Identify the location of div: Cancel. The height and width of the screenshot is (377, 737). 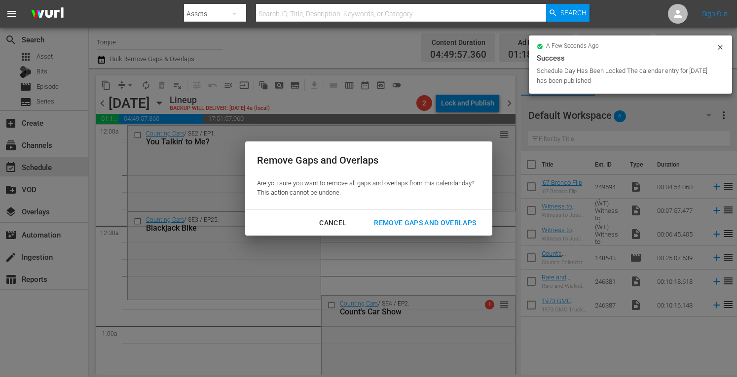
(333, 223).